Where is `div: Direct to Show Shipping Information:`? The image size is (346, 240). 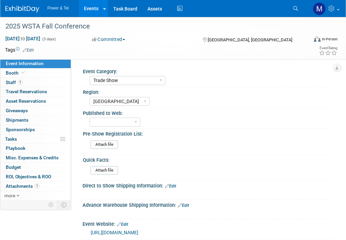
div: Direct to Show Shipping Information: is located at coordinates (208, 185).